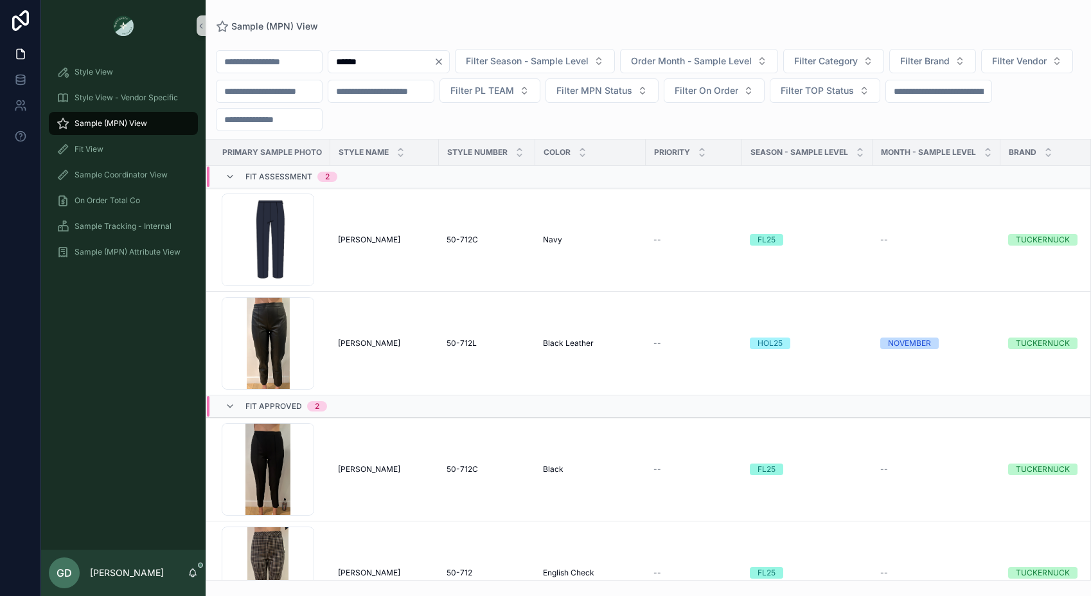  I want to click on span: Navy, so click(553, 240).